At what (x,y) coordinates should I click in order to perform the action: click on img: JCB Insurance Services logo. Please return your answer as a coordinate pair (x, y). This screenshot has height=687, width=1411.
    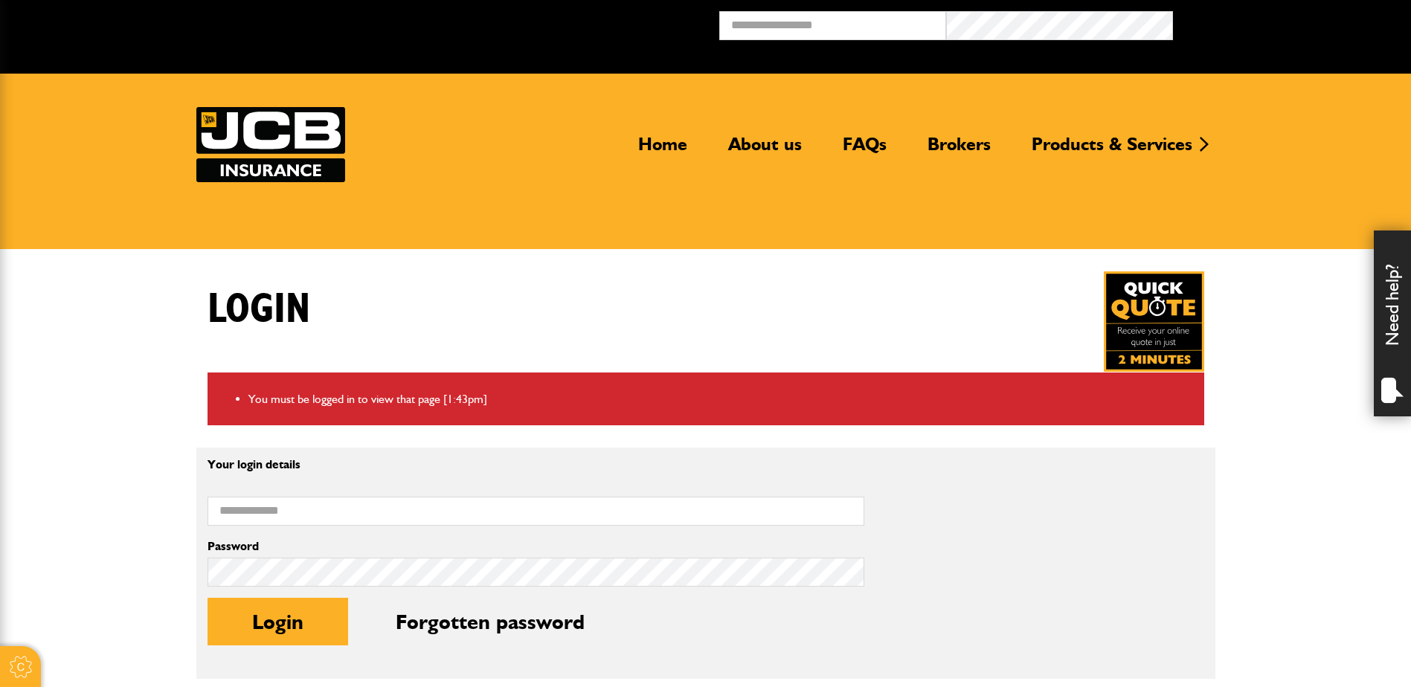
    Looking at the image, I should click on (271, 144).